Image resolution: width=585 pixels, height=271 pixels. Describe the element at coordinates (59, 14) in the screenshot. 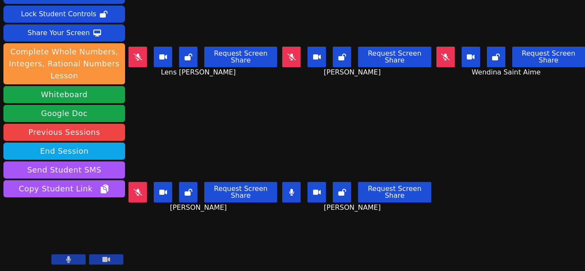

I see `div: Lock Student Controls` at that location.